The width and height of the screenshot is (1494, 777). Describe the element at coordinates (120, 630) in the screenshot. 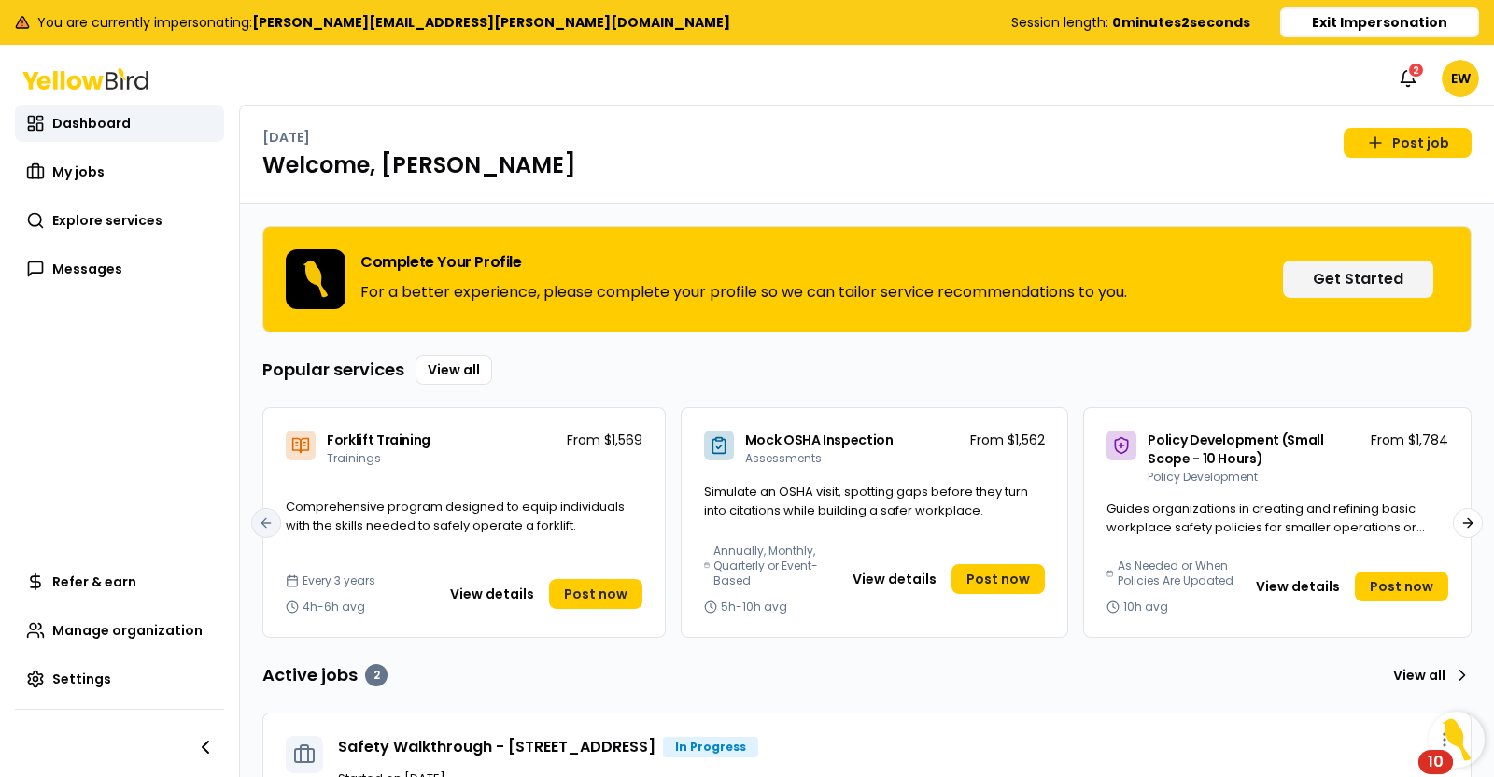

I see `a: Manage organization` at that location.